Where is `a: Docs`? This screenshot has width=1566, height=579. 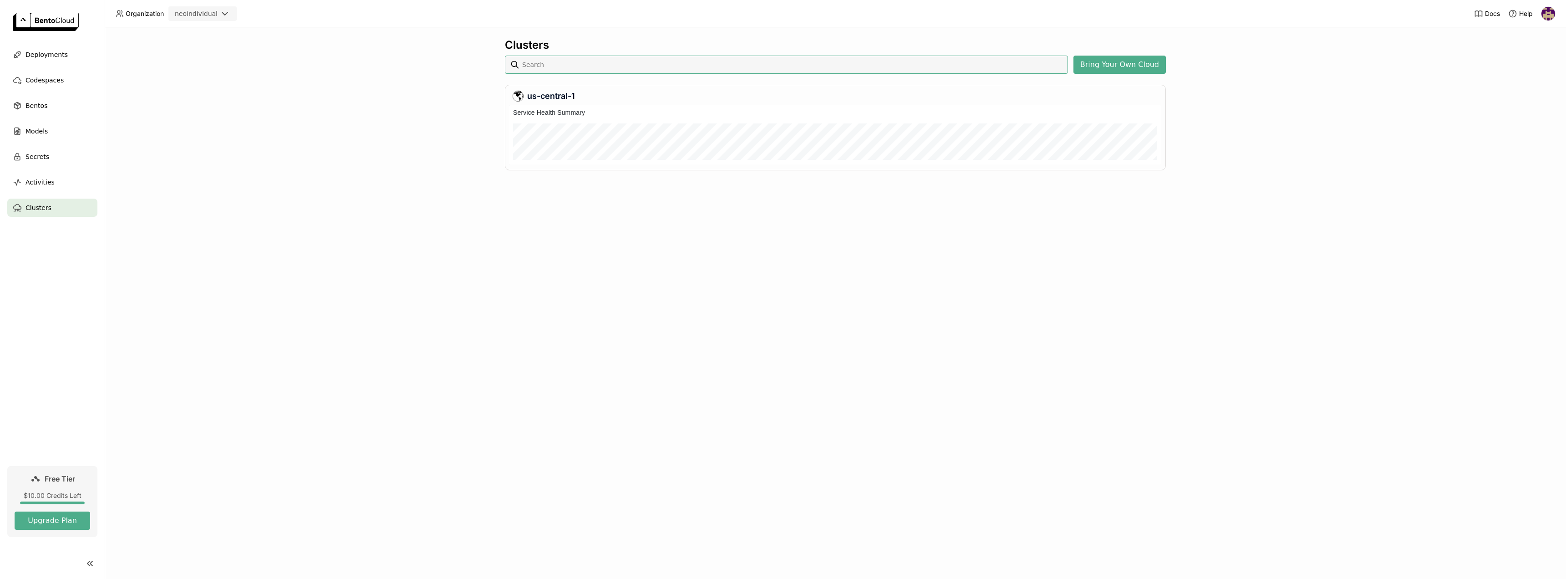
a: Docs is located at coordinates (1487, 14).